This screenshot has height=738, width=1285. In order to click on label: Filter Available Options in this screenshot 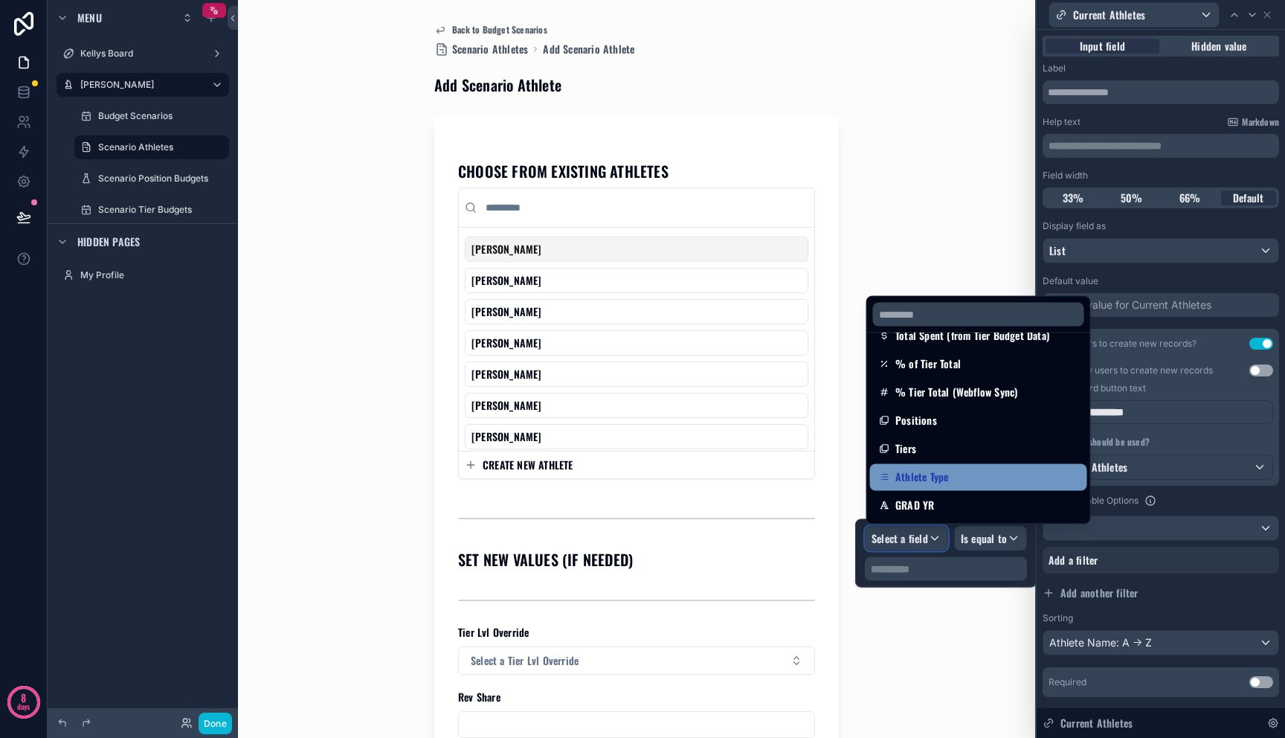, I will do `click(1090, 501)`.